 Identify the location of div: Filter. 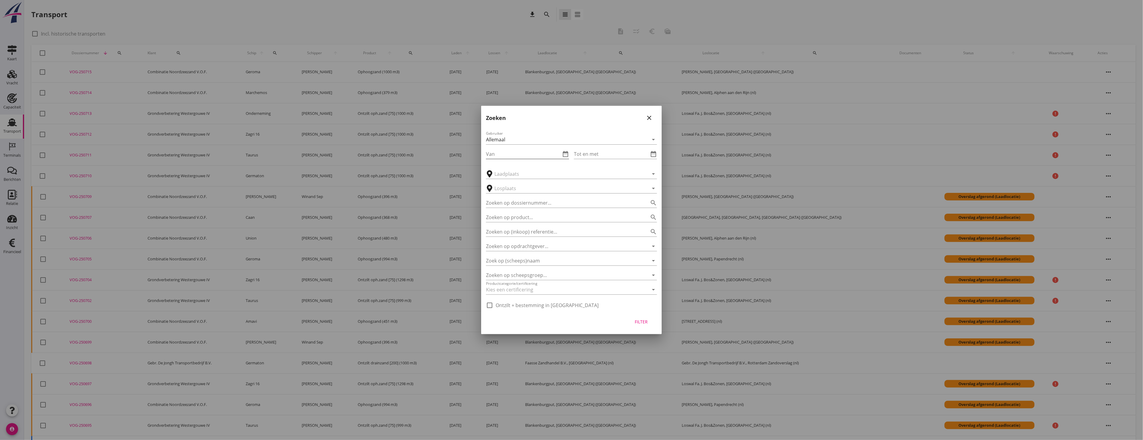
(641, 321).